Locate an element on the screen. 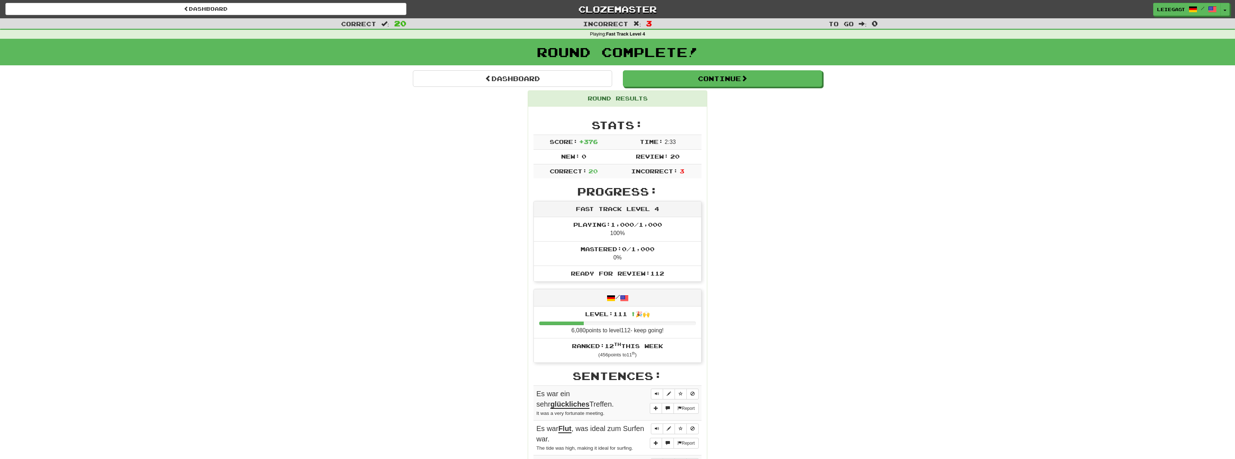  span: Incorrect: is located at coordinates (654, 171).